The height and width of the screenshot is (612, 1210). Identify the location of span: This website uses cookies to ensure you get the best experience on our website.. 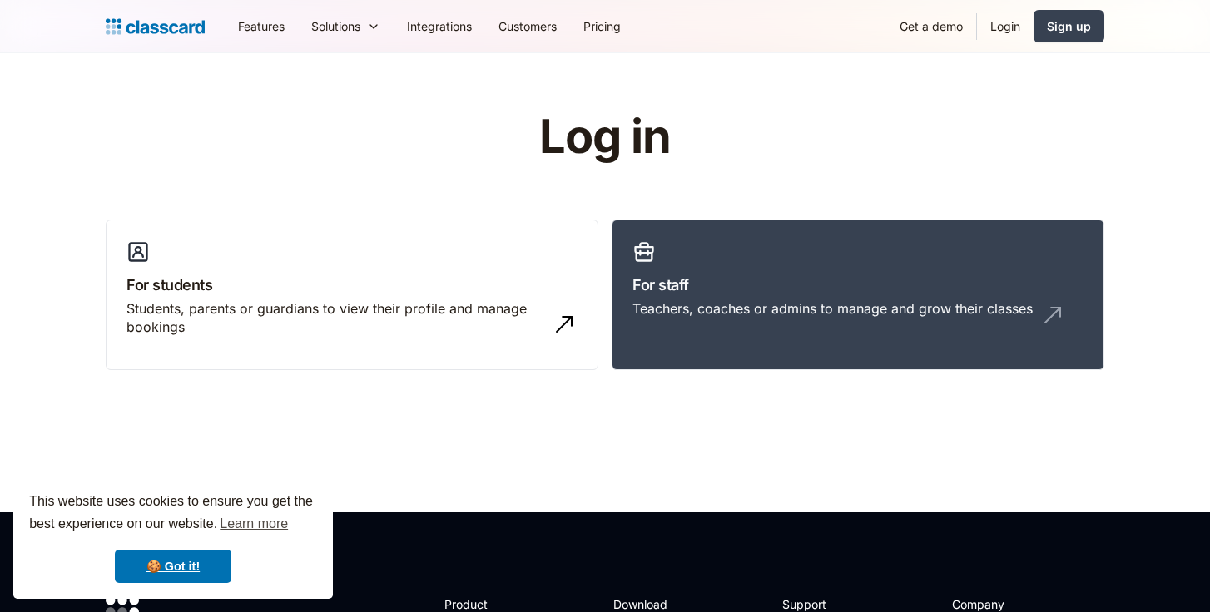
(173, 514).